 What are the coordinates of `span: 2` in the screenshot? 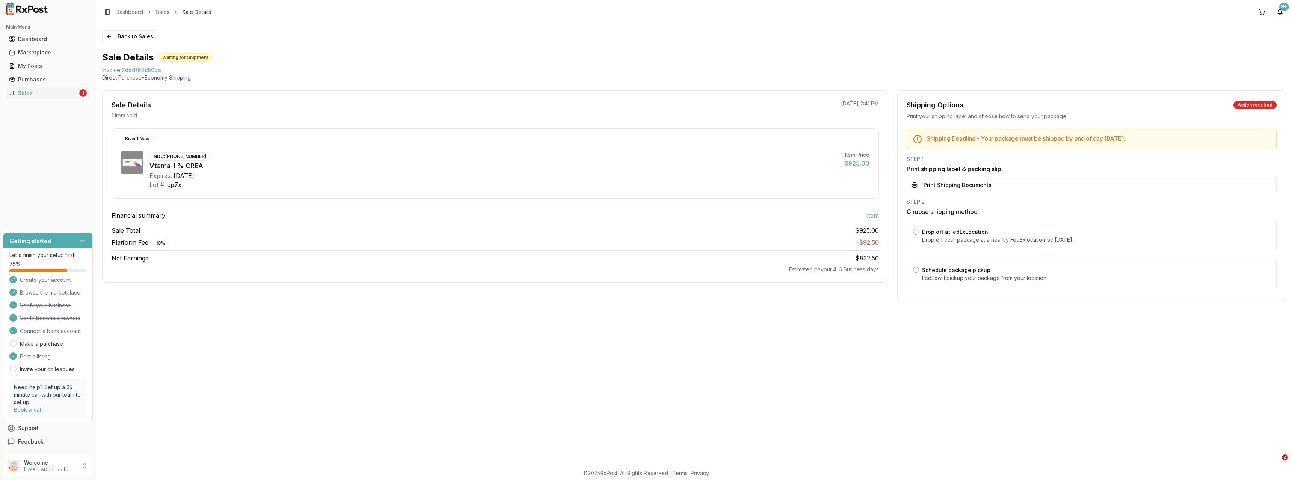 It's located at (1285, 458).